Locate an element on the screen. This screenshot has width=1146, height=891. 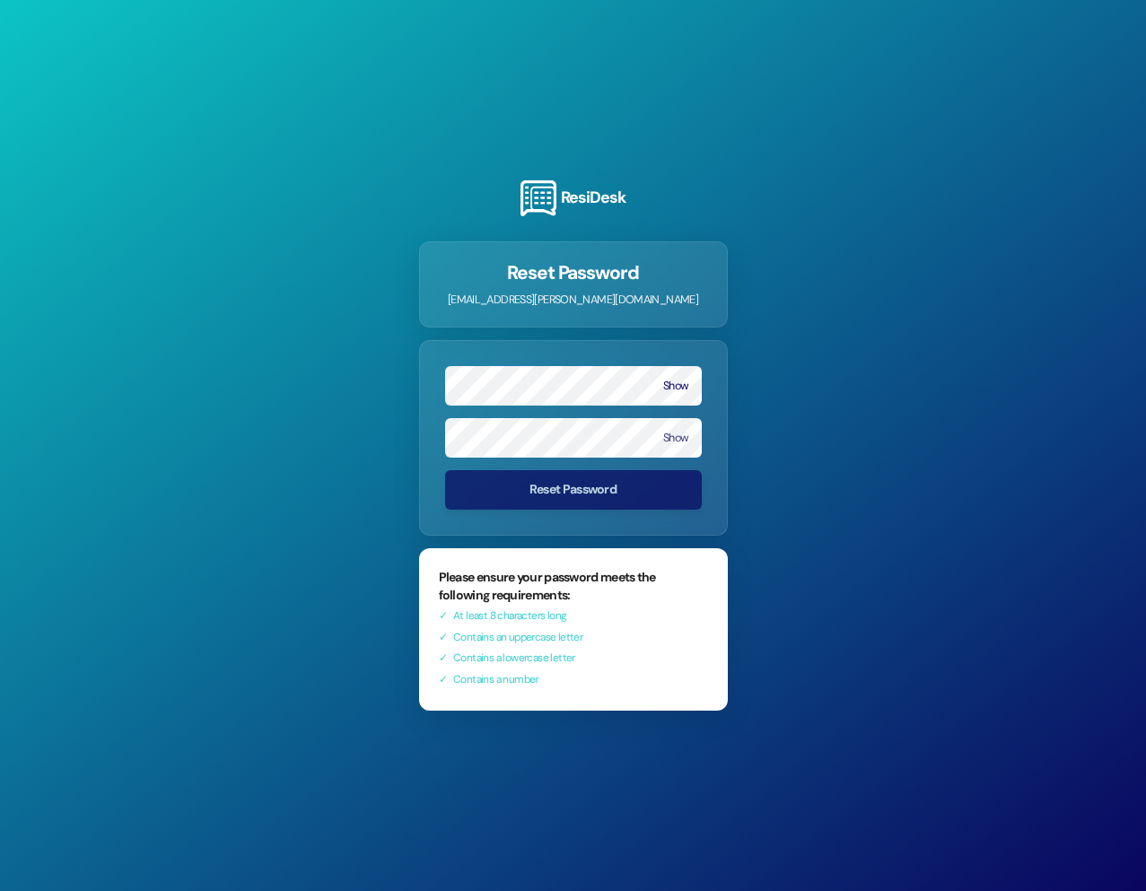
div: Contains an uppercase letter is located at coordinates (574, 637).